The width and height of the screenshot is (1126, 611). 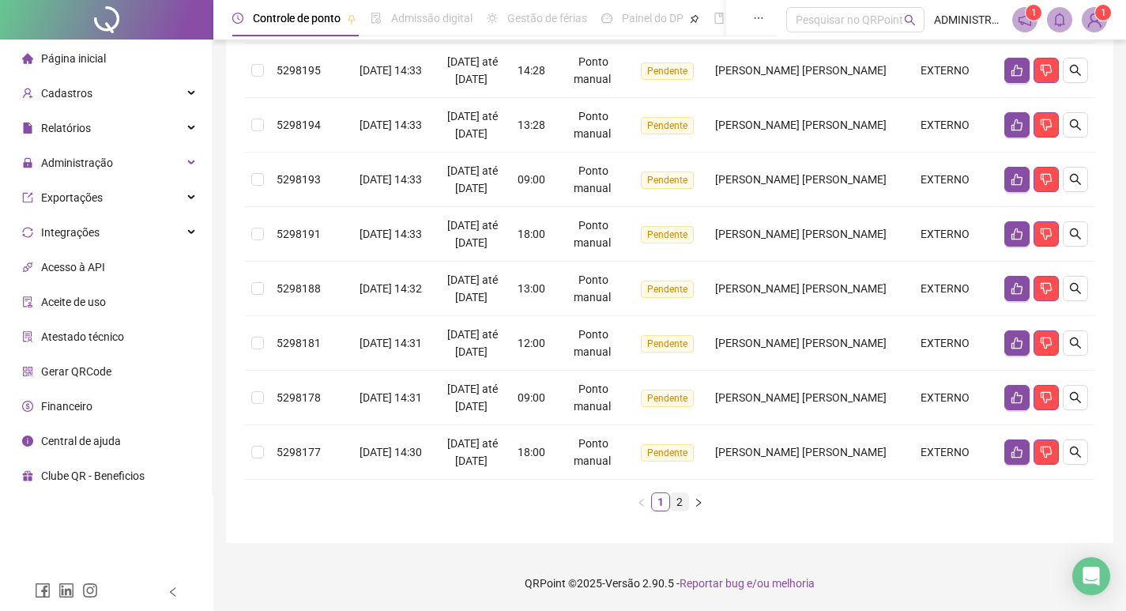 I want to click on a: 2, so click(x=679, y=502).